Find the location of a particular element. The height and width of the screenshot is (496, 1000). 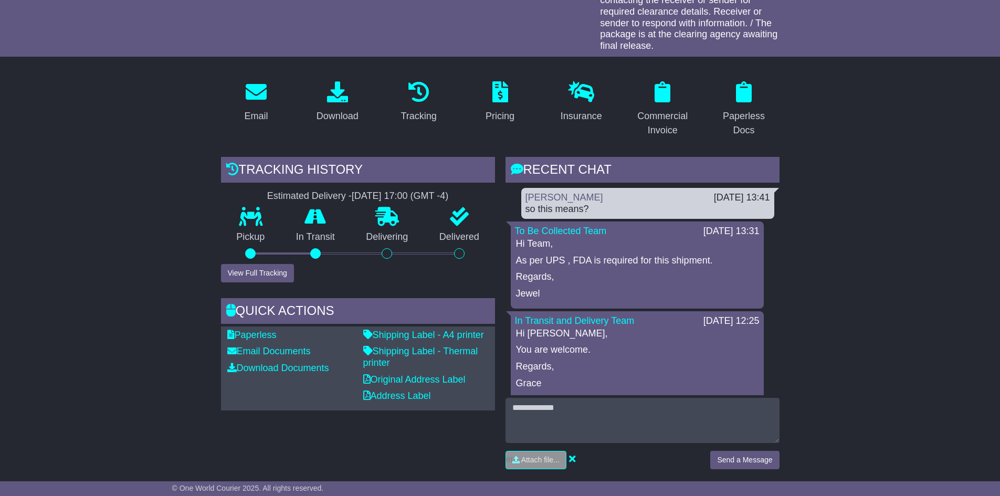

p: In Transit is located at coordinates (316, 237).